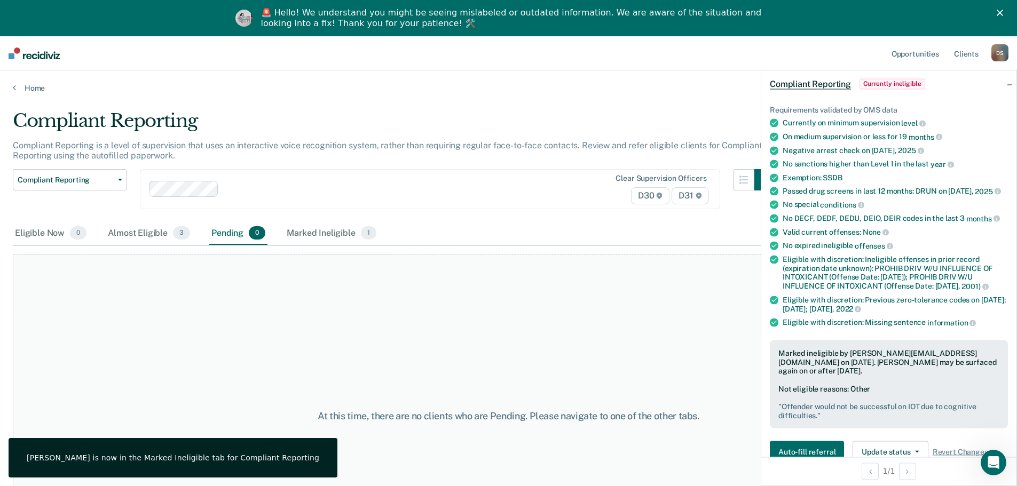 The width and height of the screenshot is (1017, 486). I want to click on div: Currently on minimum supervision, so click(895, 123).